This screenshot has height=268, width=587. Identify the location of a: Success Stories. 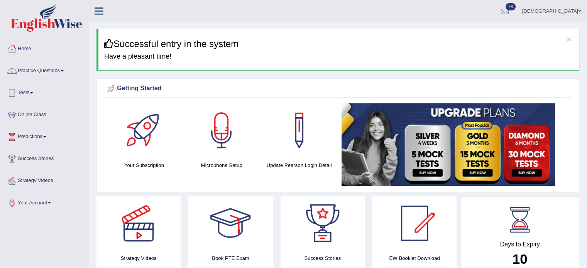
(44, 158).